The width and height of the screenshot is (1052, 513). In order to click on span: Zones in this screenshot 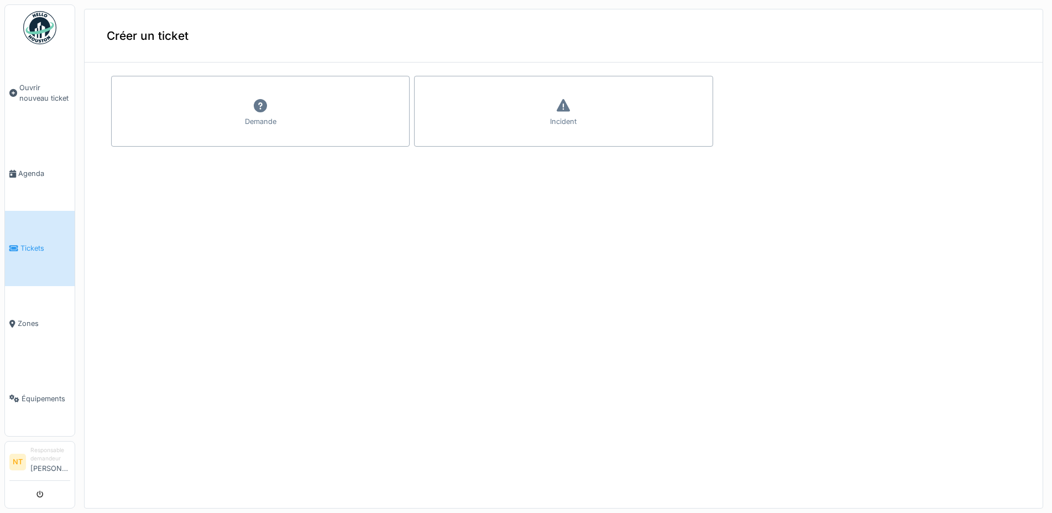, I will do `click(44, 323)`.